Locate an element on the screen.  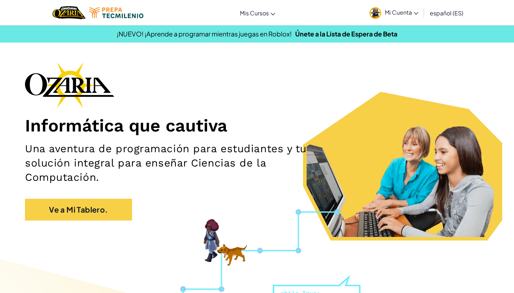
img: Home is located at coordinates (69, 12).